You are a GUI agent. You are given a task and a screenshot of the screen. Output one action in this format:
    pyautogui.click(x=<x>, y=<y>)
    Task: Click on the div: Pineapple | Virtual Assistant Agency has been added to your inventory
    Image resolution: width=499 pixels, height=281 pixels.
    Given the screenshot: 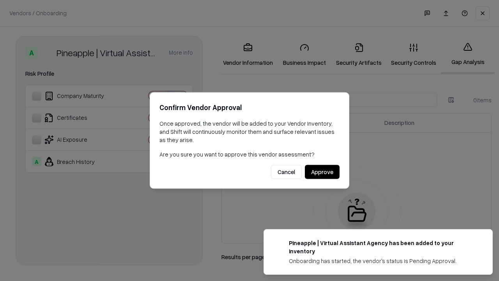 What is the action you would take?
    pyautogui.click(x=382, y=247)
    